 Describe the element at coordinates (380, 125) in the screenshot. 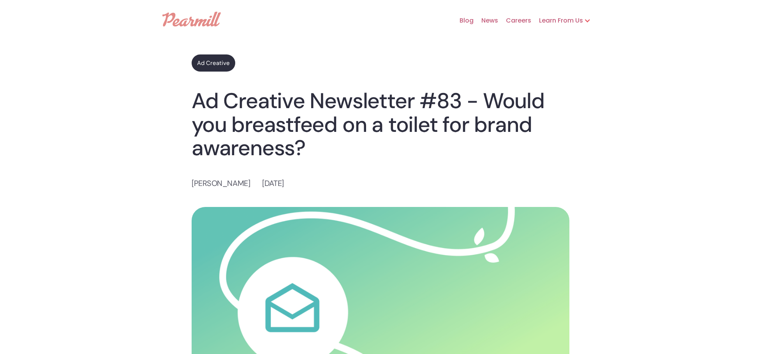

I see `h1: Ad Creative Newsletter #83 - Would you breastfeed on a toilet for brand awareness?` at that location.